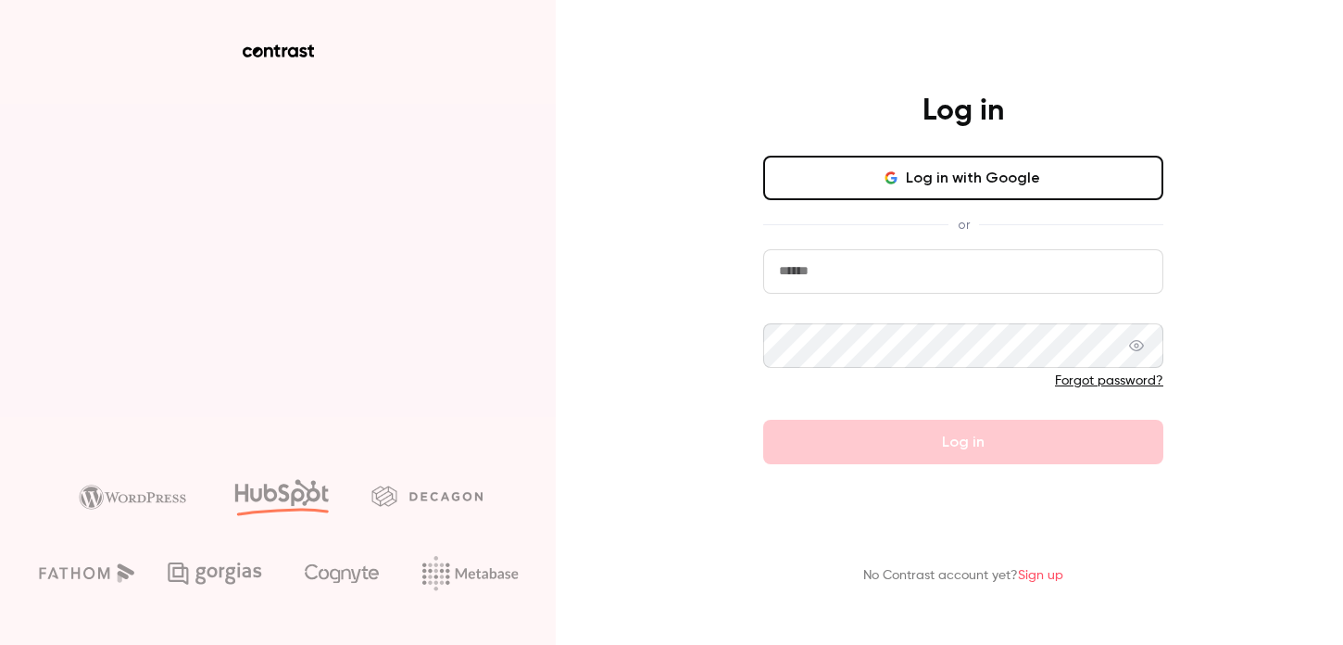 The width and height of the screenshot is (1343, 645). Describe the element at coordinates (963, 178) in the screenshot. I see `button: Log in with Google` at that location.